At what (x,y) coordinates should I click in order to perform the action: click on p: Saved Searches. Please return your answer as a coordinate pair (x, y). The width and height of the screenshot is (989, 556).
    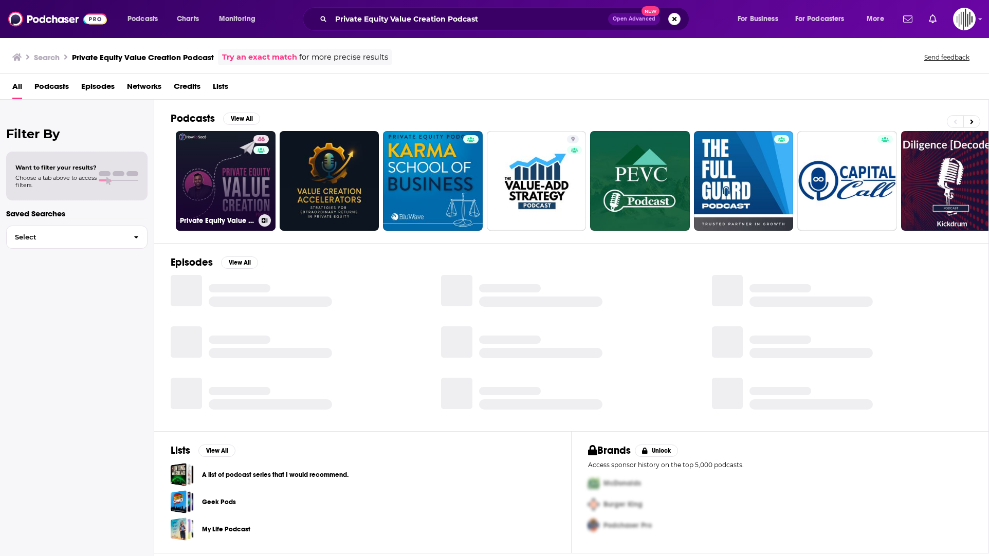
    Looking at the image, I should click on (77, 213).